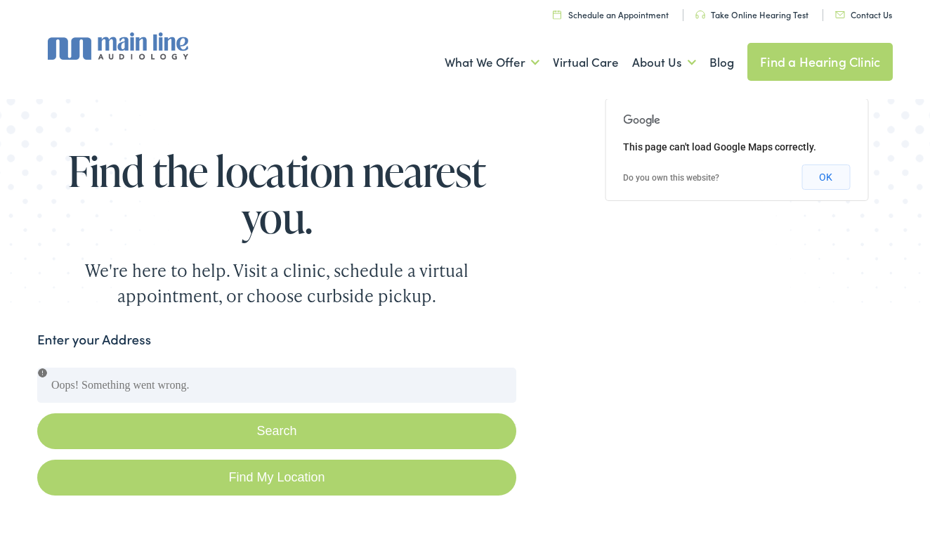  I want to click on div: We're here to help. Visit a clinic, schedule a virtual appointment, or choose curbside pickup., so click(277, 283).